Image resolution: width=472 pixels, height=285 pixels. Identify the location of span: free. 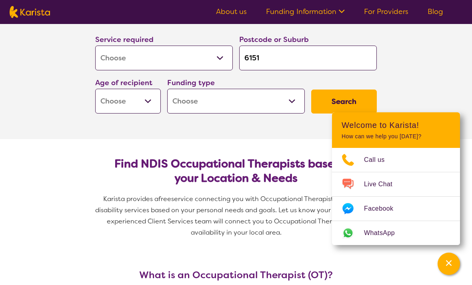
(165, 199).